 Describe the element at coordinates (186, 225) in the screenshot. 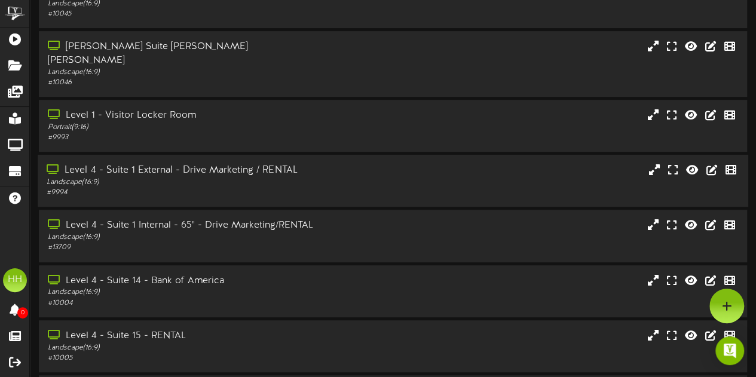

I see `div: Level 4 - Suite 1 Internal - 65" - Drive Marketing/RENTAL` at that location.